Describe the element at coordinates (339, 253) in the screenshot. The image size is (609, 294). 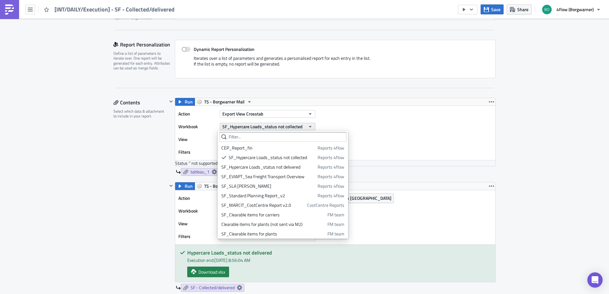
I see `h5: Hypercare Loads_status not delivered` at that location.